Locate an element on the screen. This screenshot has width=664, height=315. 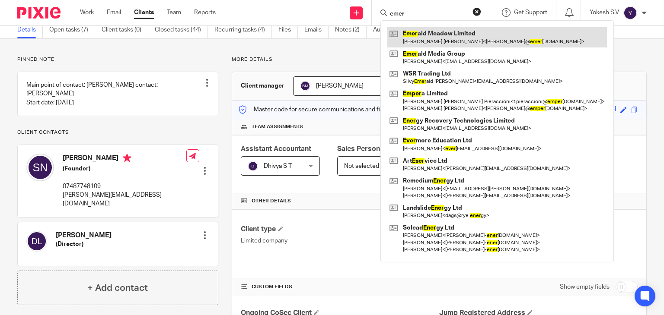
span: Get Support is located at coordinates (530, 13).